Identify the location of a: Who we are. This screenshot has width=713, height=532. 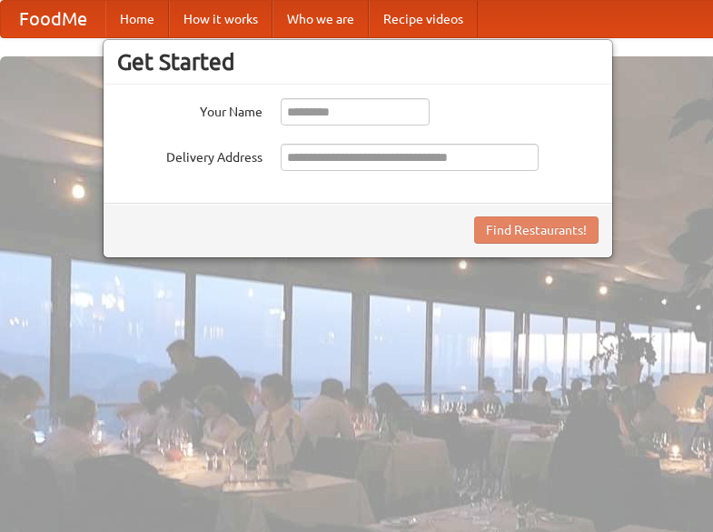
(321, 19).